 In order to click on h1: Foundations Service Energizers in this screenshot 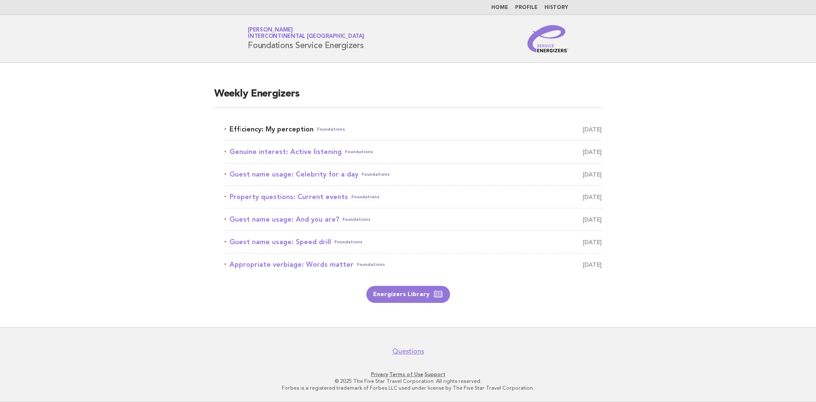, I will do `click(306, 39)`.